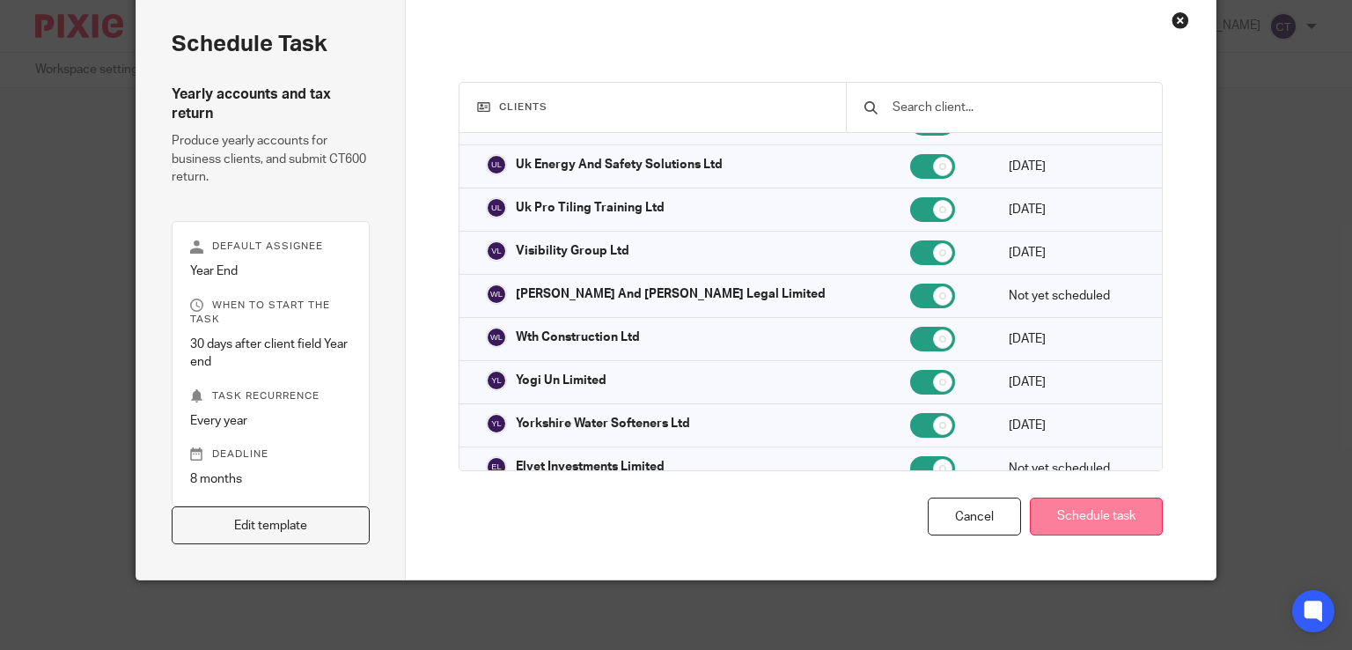 The image size is (1352, 650). I want to click on a: Edit template, so click(271, 525).